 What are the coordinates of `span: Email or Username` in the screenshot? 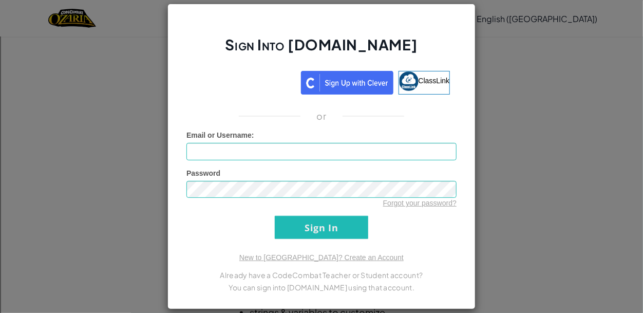 It's located at (219, 135).